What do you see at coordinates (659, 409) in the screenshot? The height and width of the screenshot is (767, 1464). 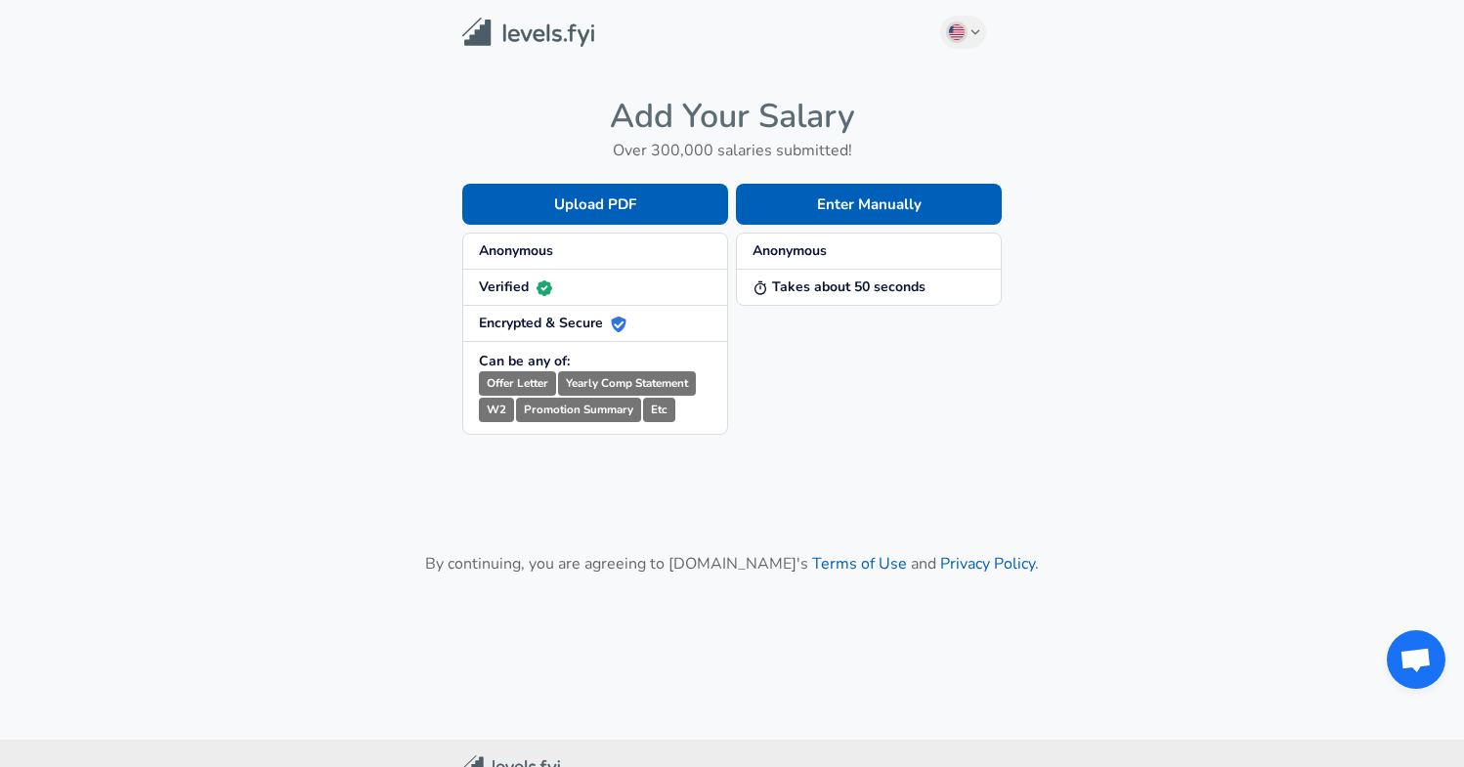 I see `small: Etc` at bounding box center [659, 409].